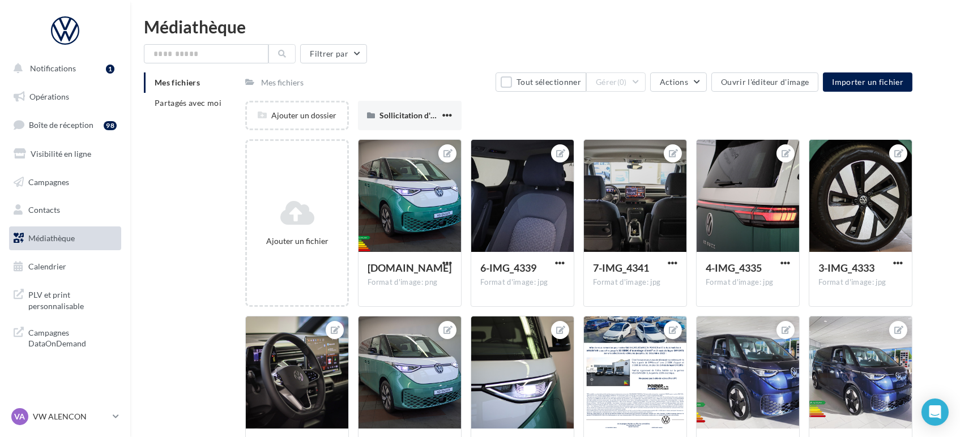  What do you see at coordinates (188, 103) in the screenshot?
I see `span: Partagés avec moi` at bounding box center [188, 103].